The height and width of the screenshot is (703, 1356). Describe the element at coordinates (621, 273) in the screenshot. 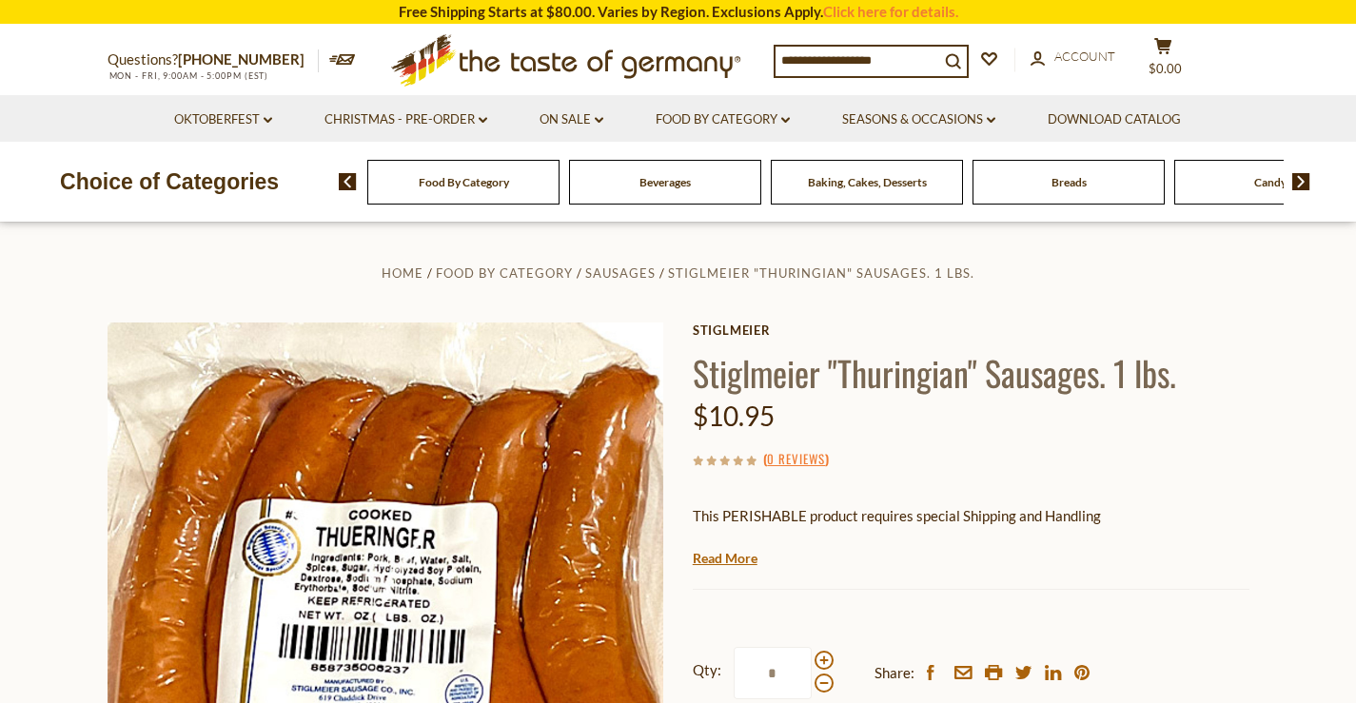

I see `span: Sausages` at that location.